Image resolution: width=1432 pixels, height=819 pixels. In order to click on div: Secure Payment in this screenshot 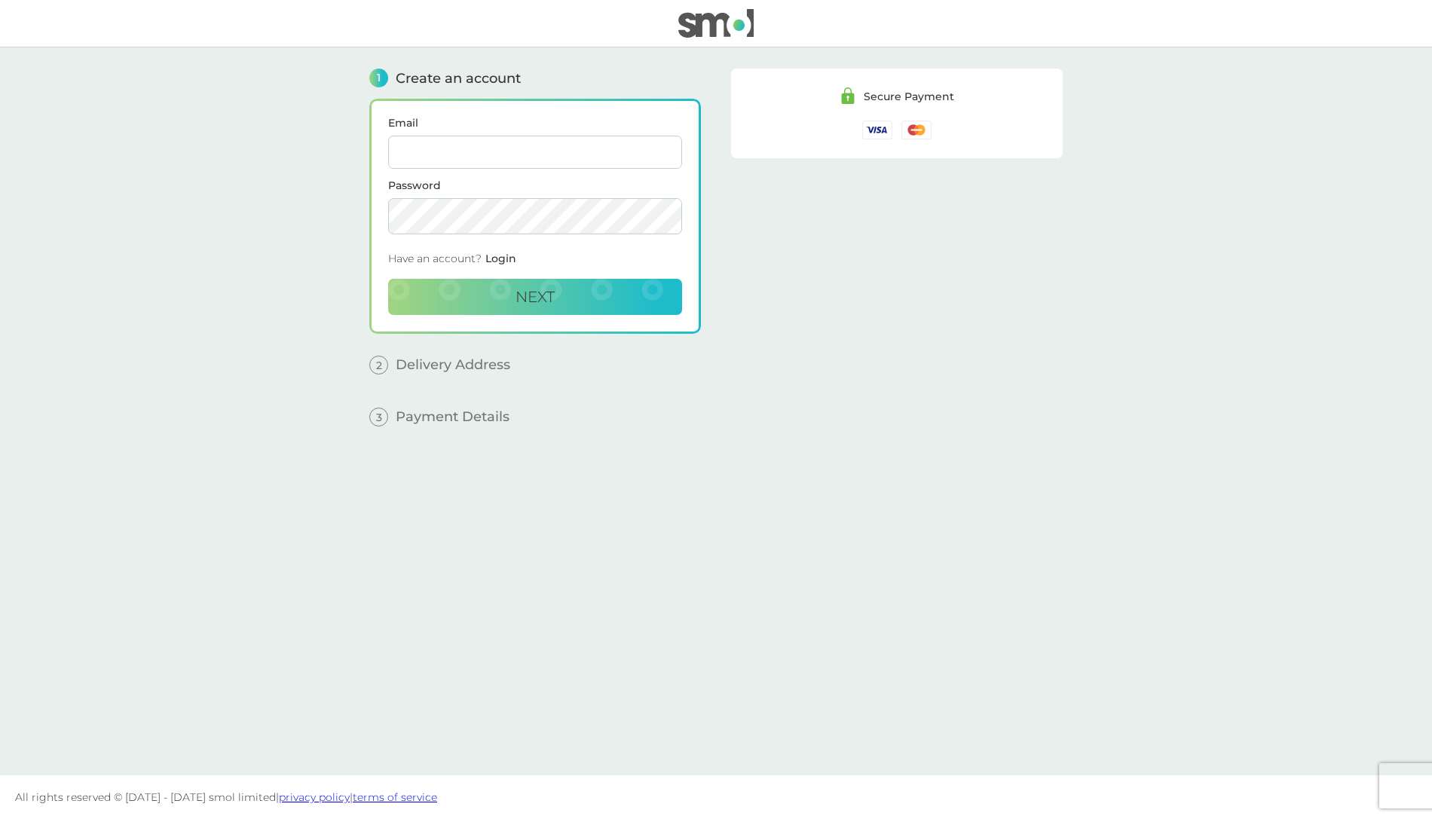, I will do `click(909, 96)`.